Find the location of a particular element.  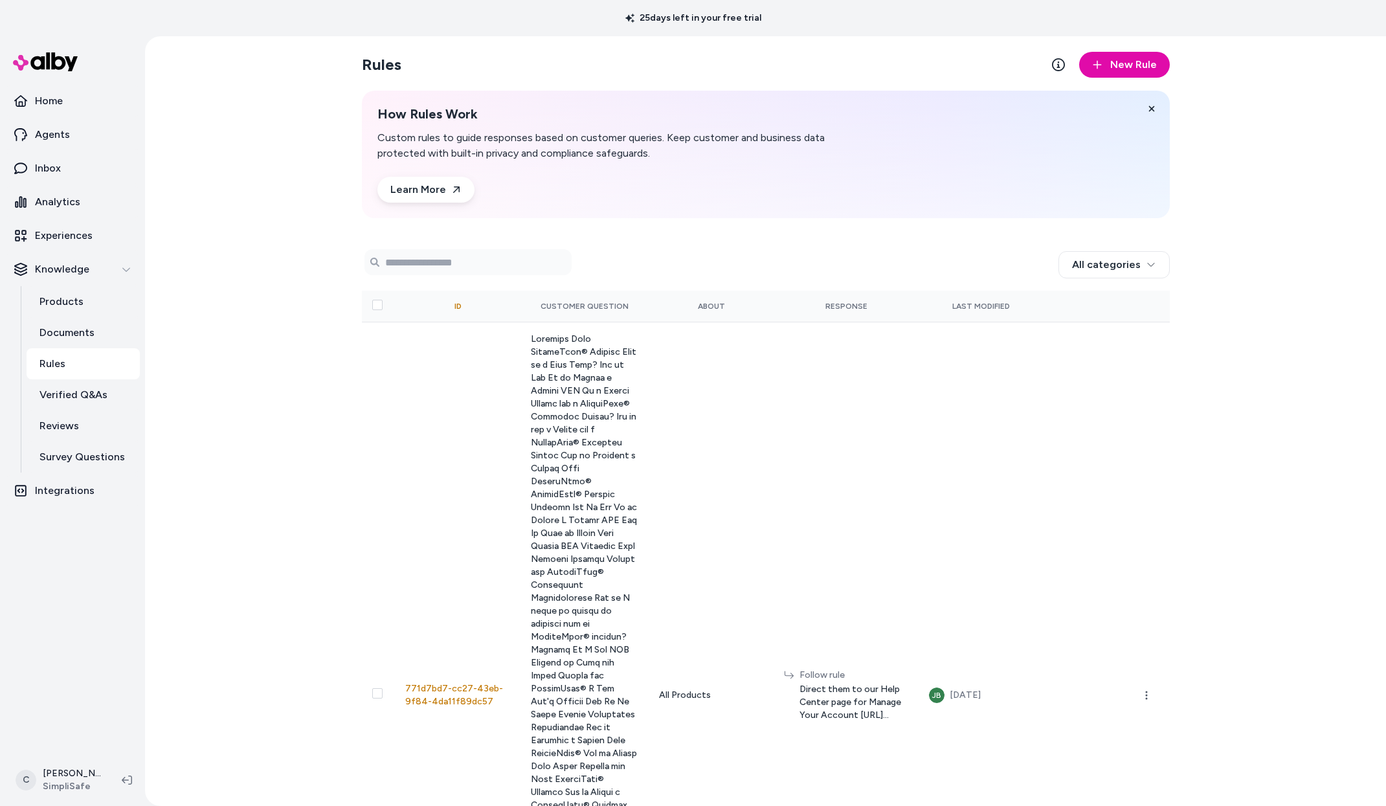

span: 771d7bd7-cc27-43eb-9f84-4da11f89dc57 is located at coordinates (454, 695).